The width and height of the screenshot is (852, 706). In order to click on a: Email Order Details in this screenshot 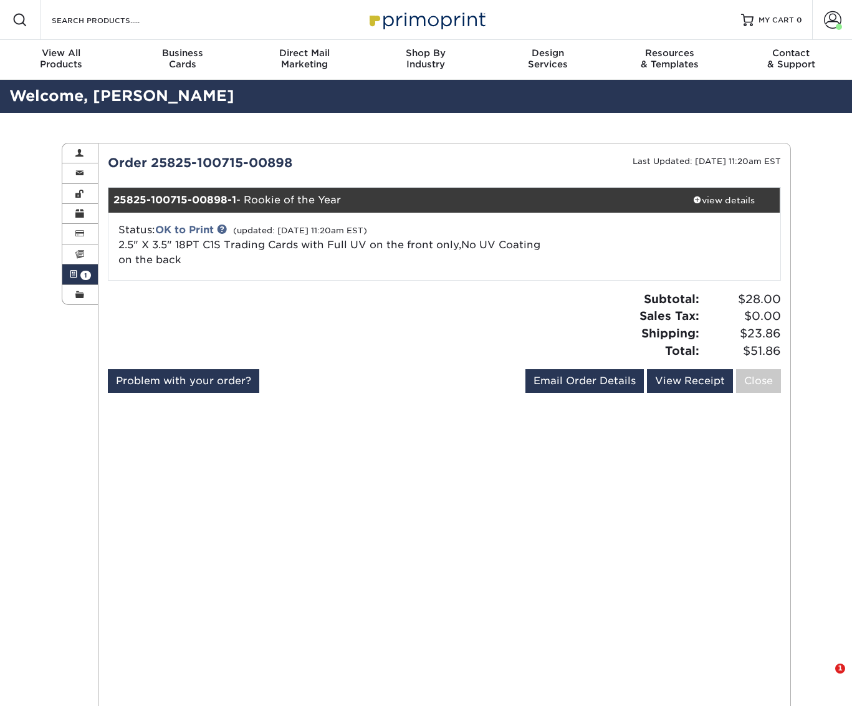, I will do `click(585, 381)`.